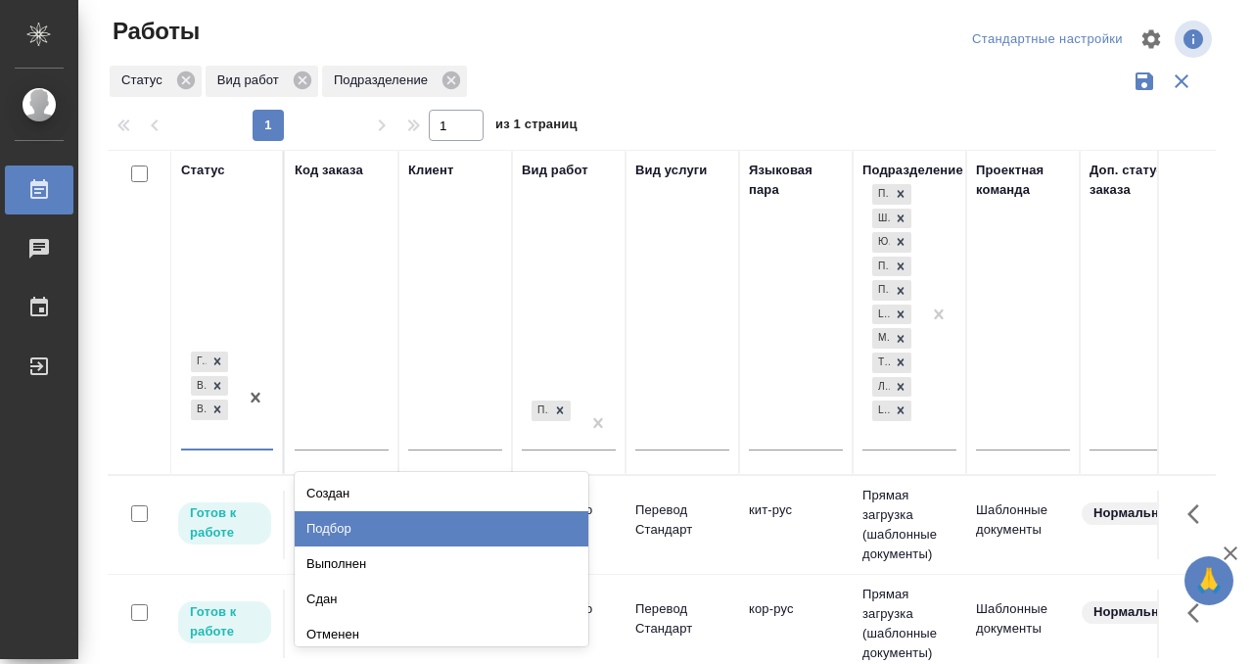 This screenshot has width=1253, height=664. Describe the element at coordinates (1151, 39) in the screenshot. I see `span: Настроить таблицу` at that location.